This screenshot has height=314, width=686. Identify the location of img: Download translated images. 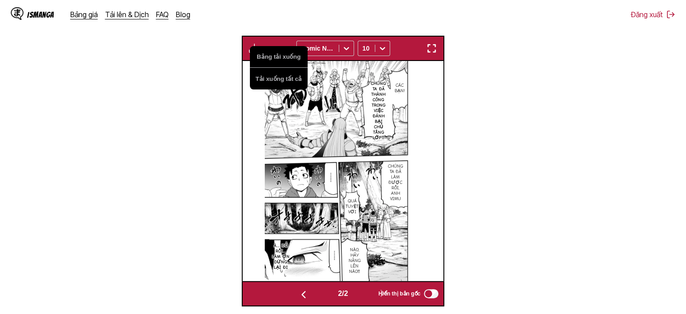
(255, 48).